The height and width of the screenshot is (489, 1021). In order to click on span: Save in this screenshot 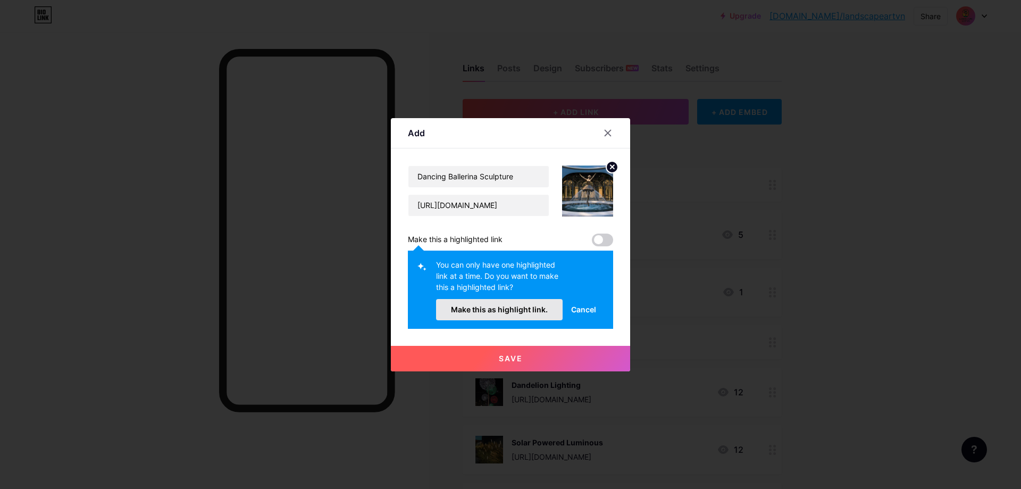, I will do `click(511, 358)`.